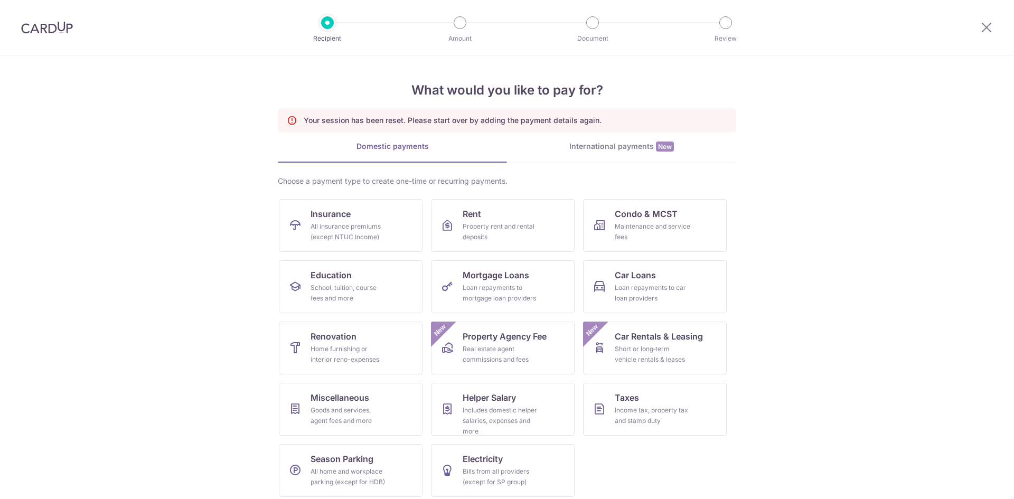 This screenshot has height=499, width=1014. I want to click on div: Maintenance and service fees, so click(653, 232).